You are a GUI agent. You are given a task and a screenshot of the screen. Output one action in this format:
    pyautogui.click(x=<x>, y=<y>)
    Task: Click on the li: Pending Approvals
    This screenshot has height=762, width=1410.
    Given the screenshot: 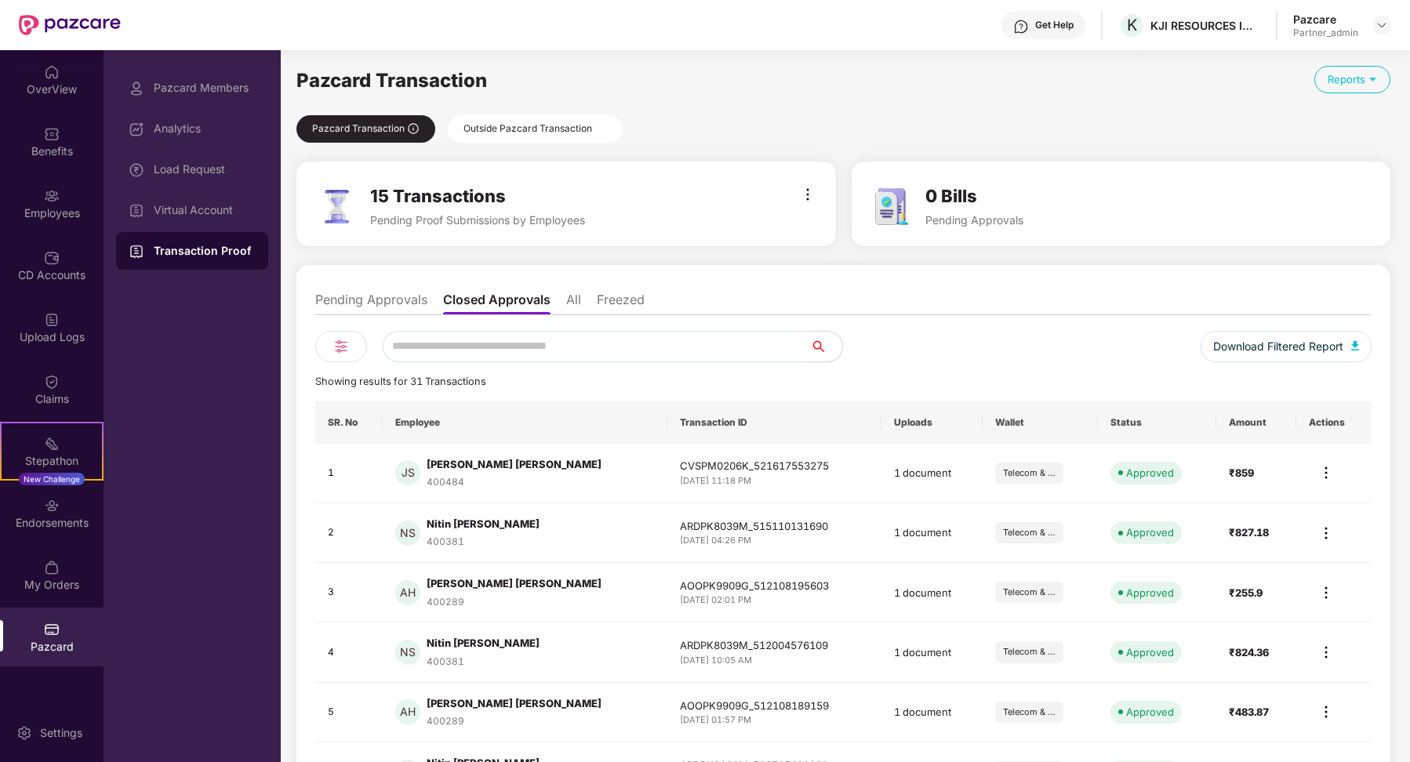 What is the action you would take?
    pyautogui.click(x=371, y=303)
    